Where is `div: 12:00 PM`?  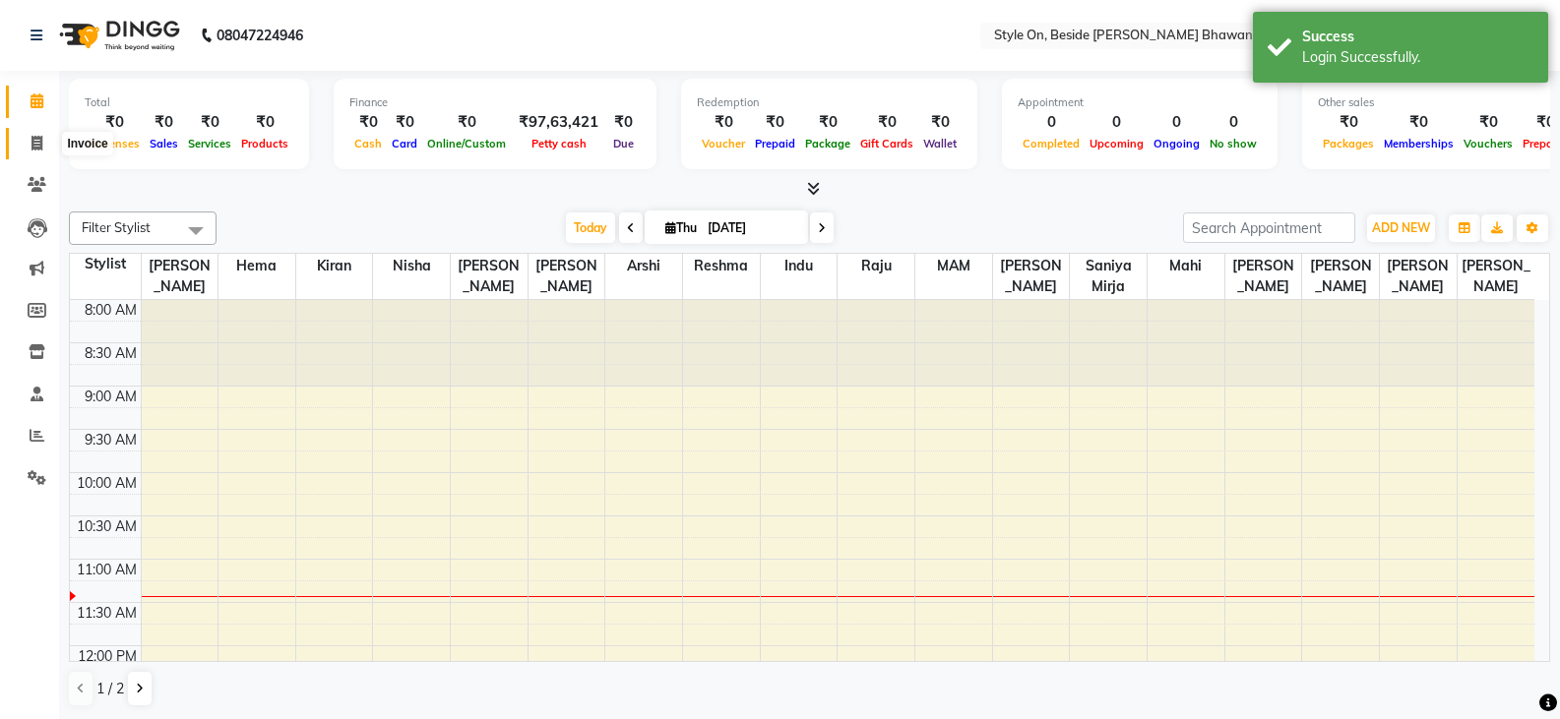
div: 12:00 PM is located at coordinates (107, 656).